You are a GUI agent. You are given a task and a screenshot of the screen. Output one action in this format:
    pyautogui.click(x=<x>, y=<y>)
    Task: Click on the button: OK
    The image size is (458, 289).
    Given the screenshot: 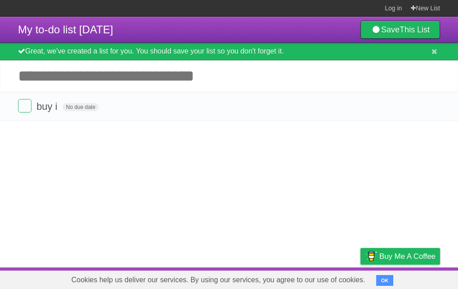 What is the action you would take?
    pyautogui.click(x=385, y=280)
    